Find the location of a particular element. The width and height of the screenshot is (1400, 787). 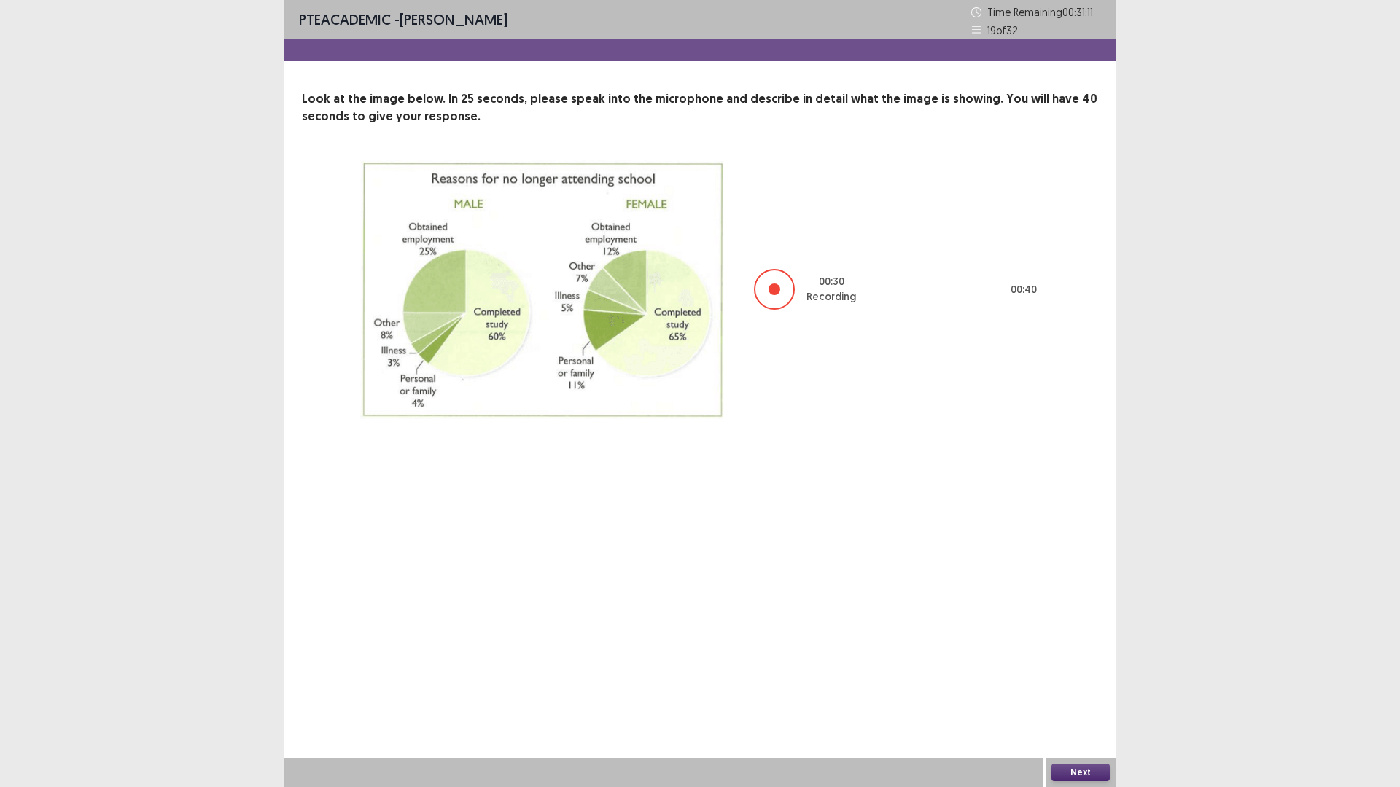

p: Recording is located at coordinates (831, 297).